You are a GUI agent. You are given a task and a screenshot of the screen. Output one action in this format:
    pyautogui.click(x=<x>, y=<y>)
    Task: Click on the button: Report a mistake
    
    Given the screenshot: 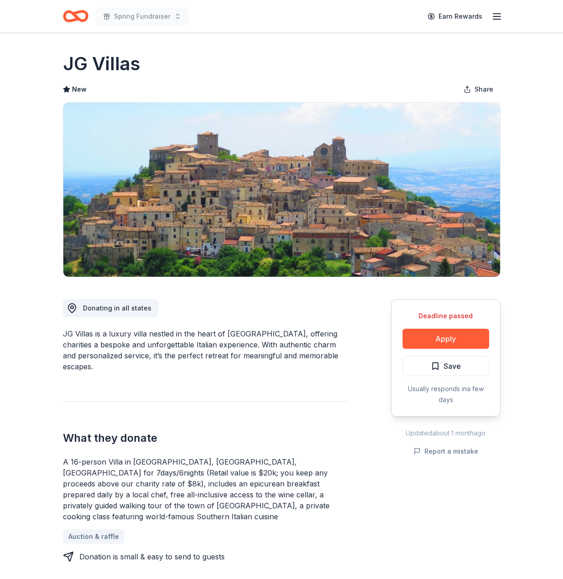 What is the action you would take?
    pyautogui.click(x=446, y=451)
    